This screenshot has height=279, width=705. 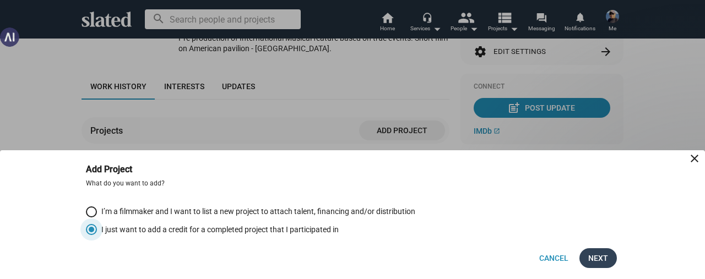 What do you see at coordinates (256, 211) in the screenshot?
I see `span: I’m a filmmaker and I want to list a new project to attach talent, financing and/or distribution` at bounding box center [256, 211].